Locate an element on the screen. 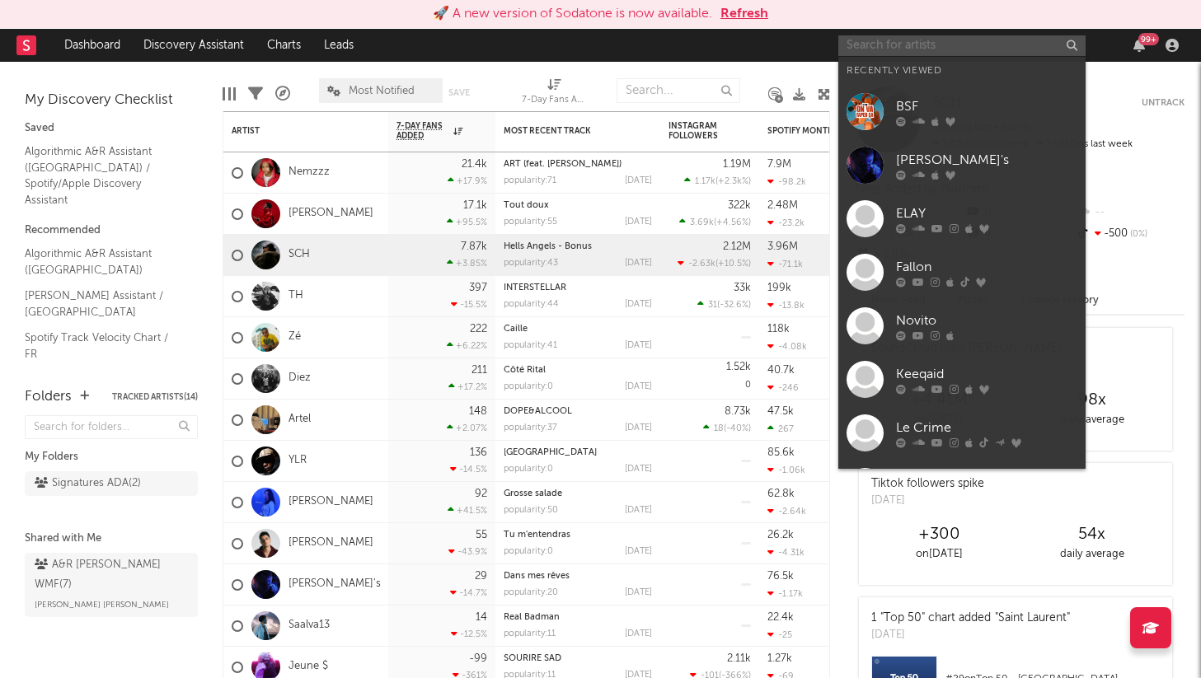 This screenshot has width=1201, height=678. a: Diez is located at coordinates (299, 378).